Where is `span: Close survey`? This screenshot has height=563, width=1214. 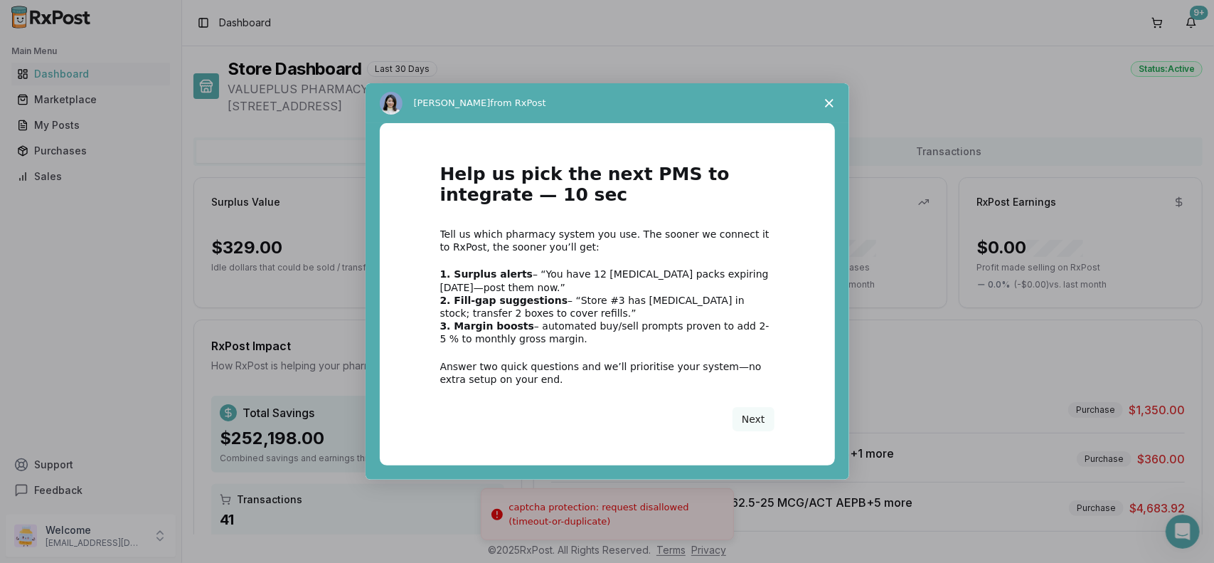 span: Close survey is located at coordinates (829, 103).